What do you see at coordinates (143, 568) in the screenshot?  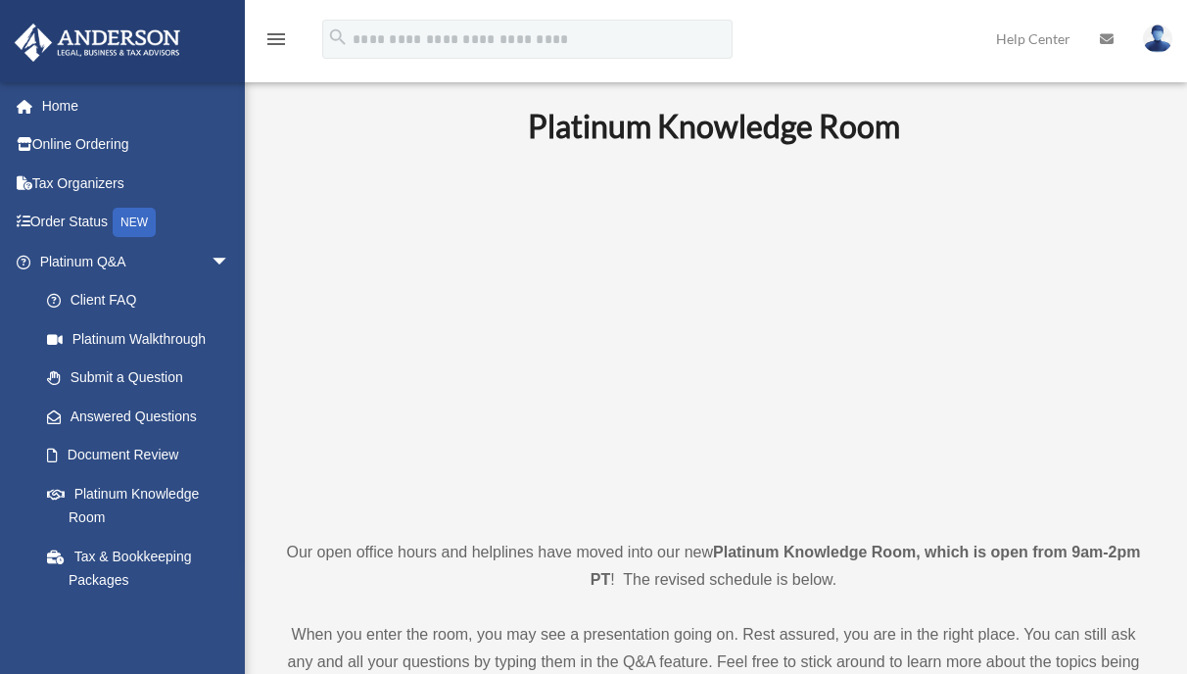 I see `a: Tax & Bookkeeping Packages` at bounding box center [143, 568].